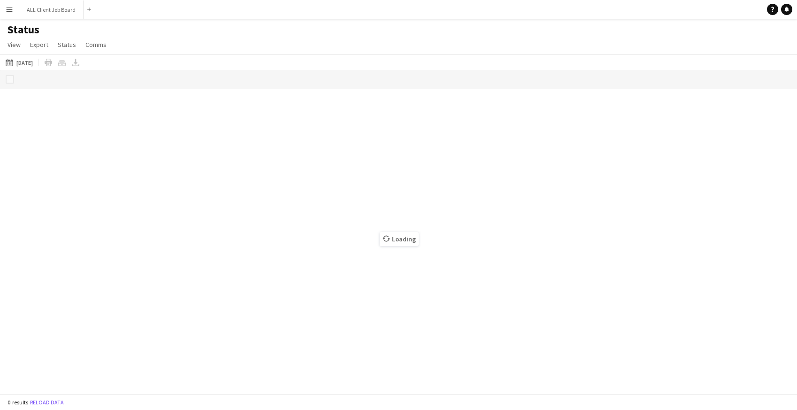 The image size is (797, 410). What do you see at coordinates (47, 402) in the screenshot?
I see `button: Reload data` at bounding box center [47, 402].